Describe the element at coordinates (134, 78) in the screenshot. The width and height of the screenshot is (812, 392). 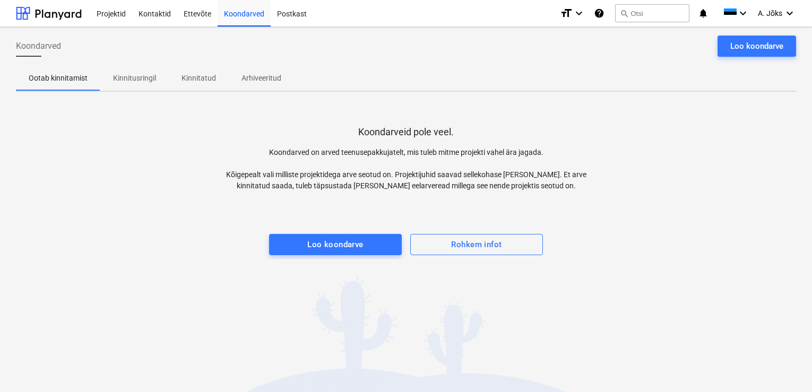
I see `p: Kinnitusringil` at that location.